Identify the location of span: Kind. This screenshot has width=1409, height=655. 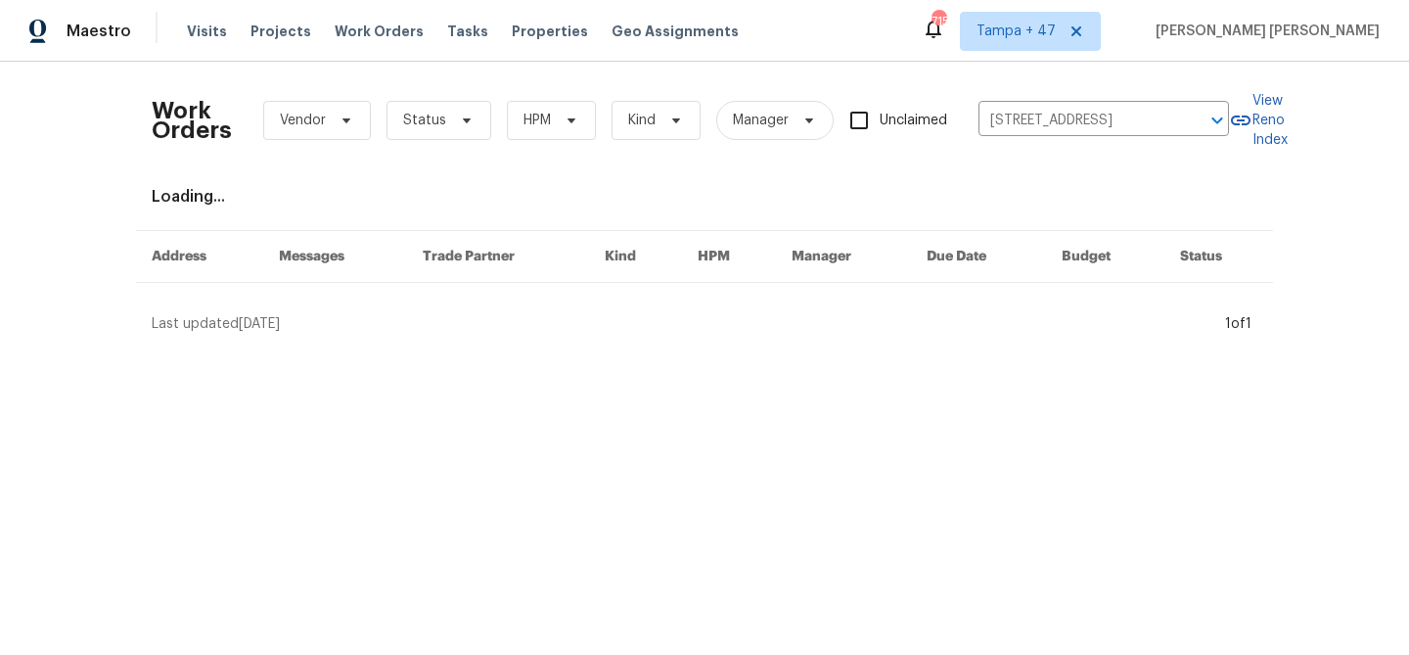
(642, 120).